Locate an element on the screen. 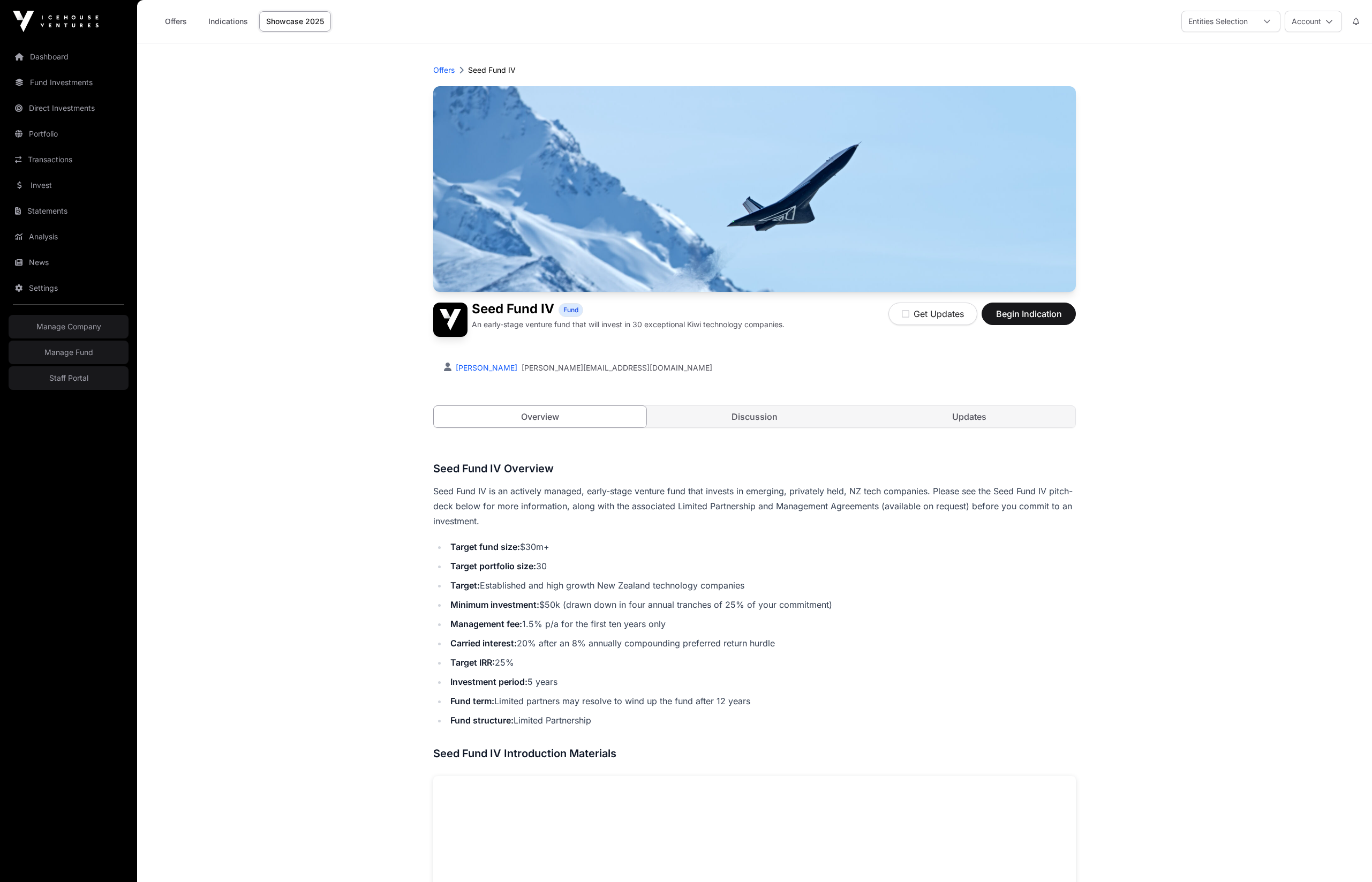  li: 1.5% p/a for the first ten years only is located at coordinates (761, 623).